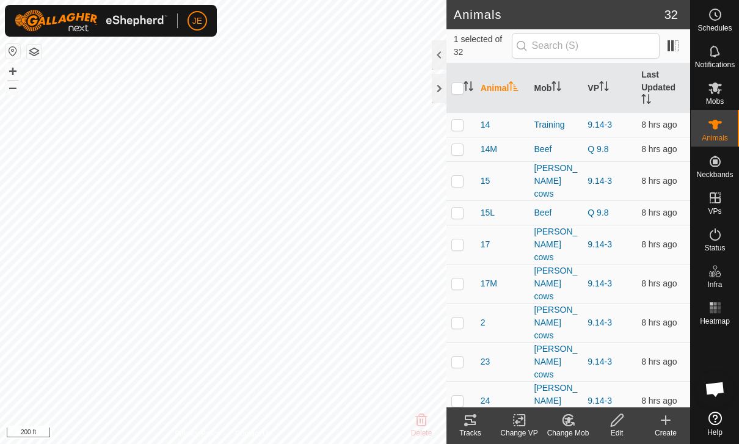  Describe the element at coordinates (487, 212) in the screenshot. I see `span: 15L` at that location.